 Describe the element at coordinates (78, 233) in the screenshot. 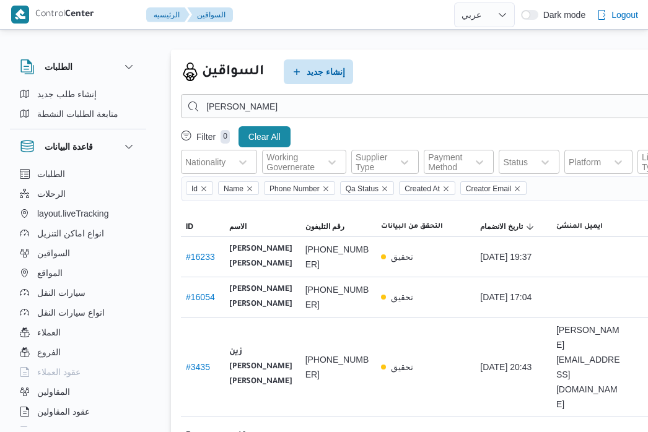

I see `button: انواع اماكن التنزيل` at that location.